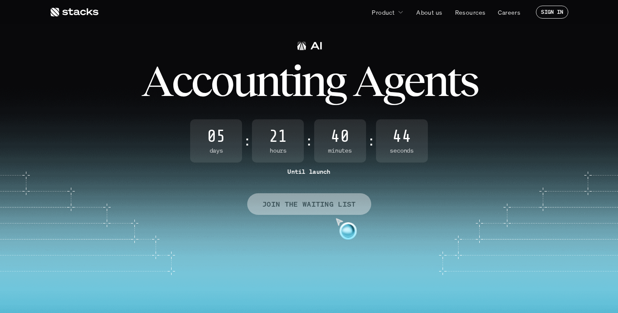  I want to click on p: SIGN IN, so click(552, 12).